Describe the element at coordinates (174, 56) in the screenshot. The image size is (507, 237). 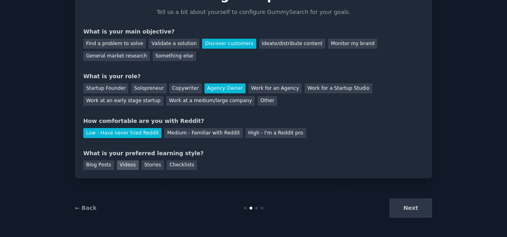
I see `div: Something else` at that location.